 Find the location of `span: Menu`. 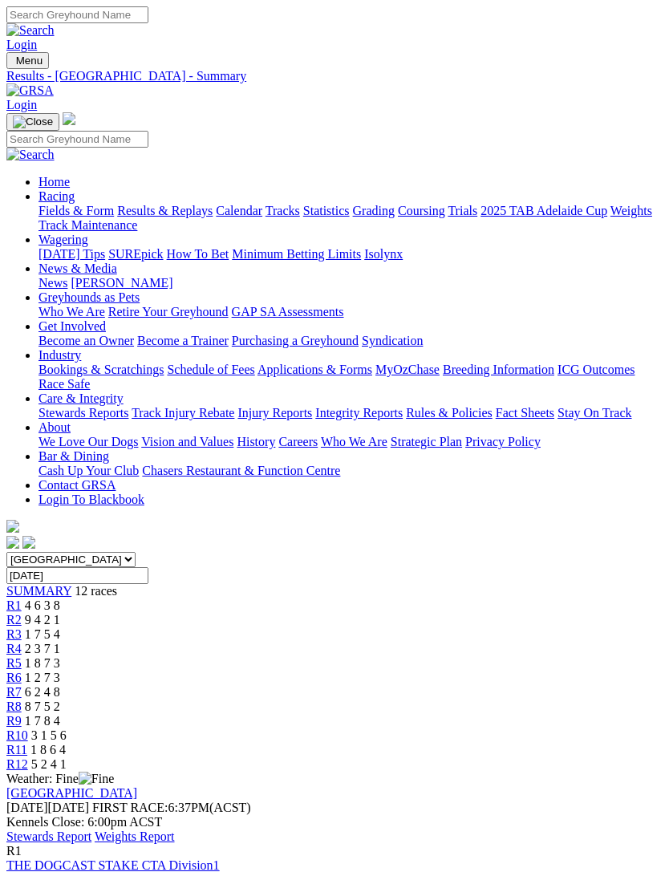

span: Menu is located at coordinates (29, 60).